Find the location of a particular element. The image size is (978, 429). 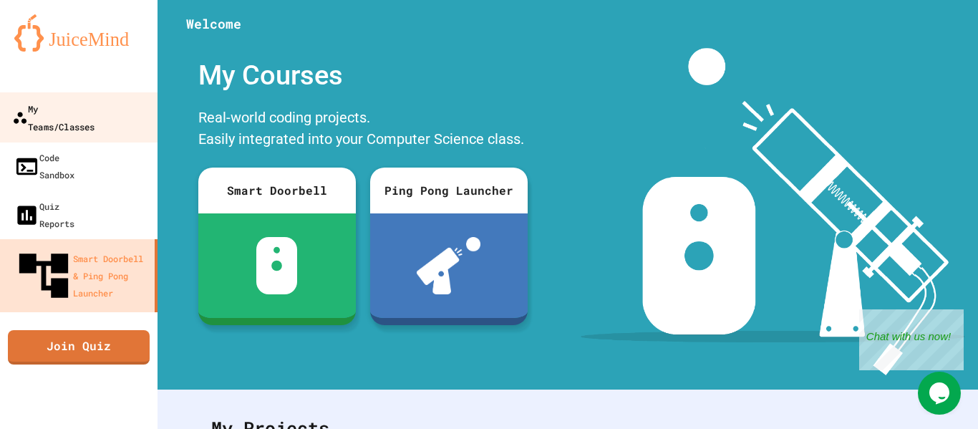

img: banner-image-my-projects.png is located at coordinates (772, 211).